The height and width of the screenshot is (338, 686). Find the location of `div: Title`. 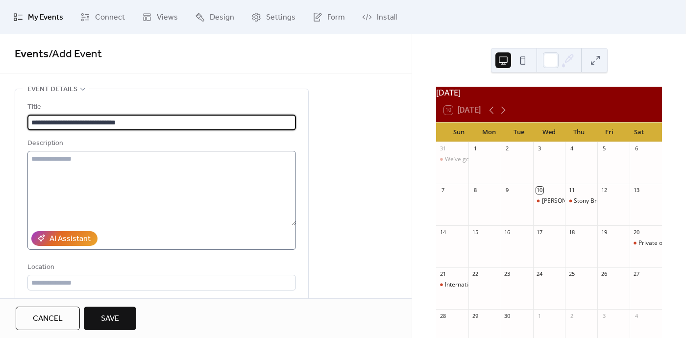

div: Title is located at coordinates (161, 107).